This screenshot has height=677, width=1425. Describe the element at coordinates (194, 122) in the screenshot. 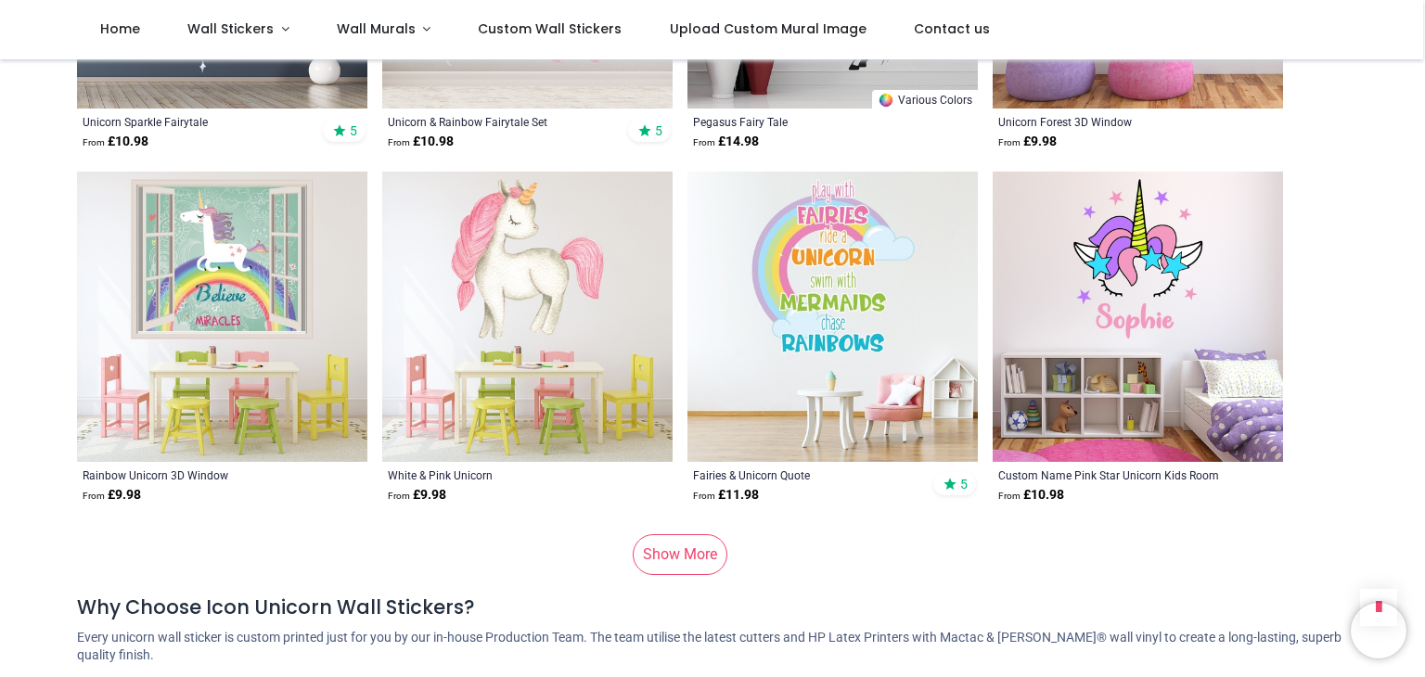

I see `div: Unicorn Sparkle Fairytale` at that location.